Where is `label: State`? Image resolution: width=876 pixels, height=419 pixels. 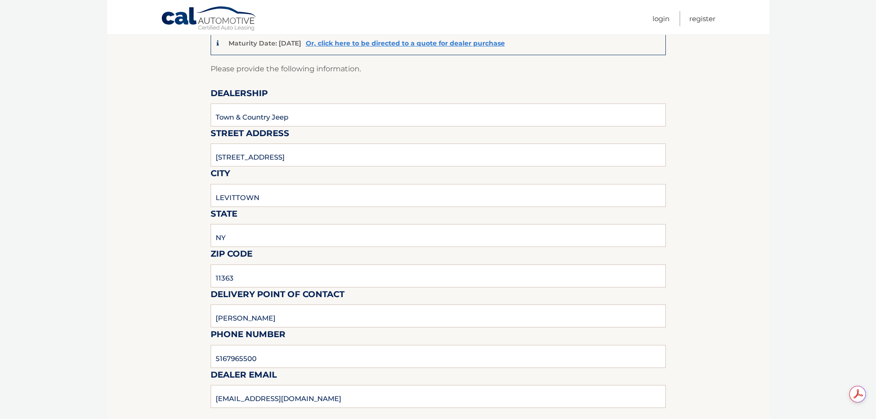
label: State is located at coordinates (224, 215).